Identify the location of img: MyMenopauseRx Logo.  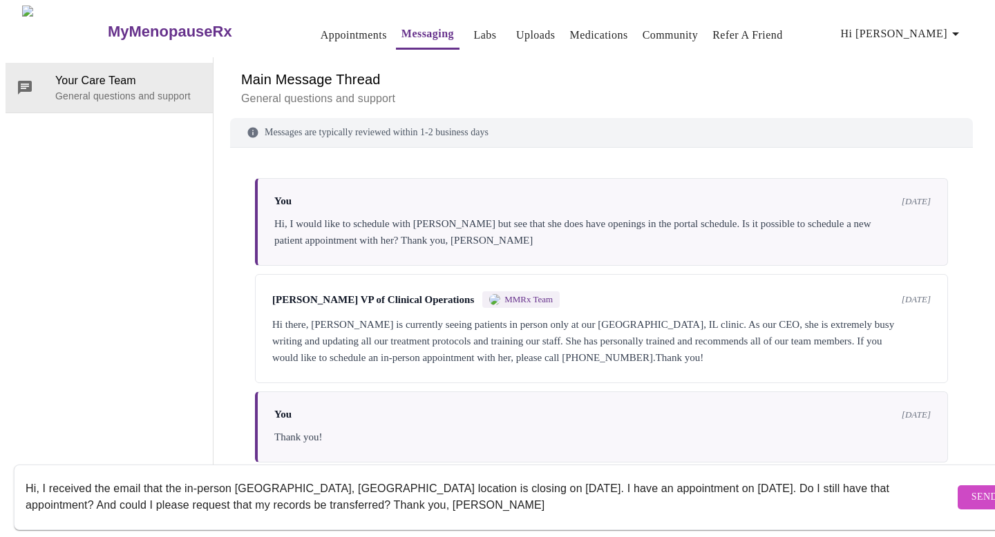
(64, 31).